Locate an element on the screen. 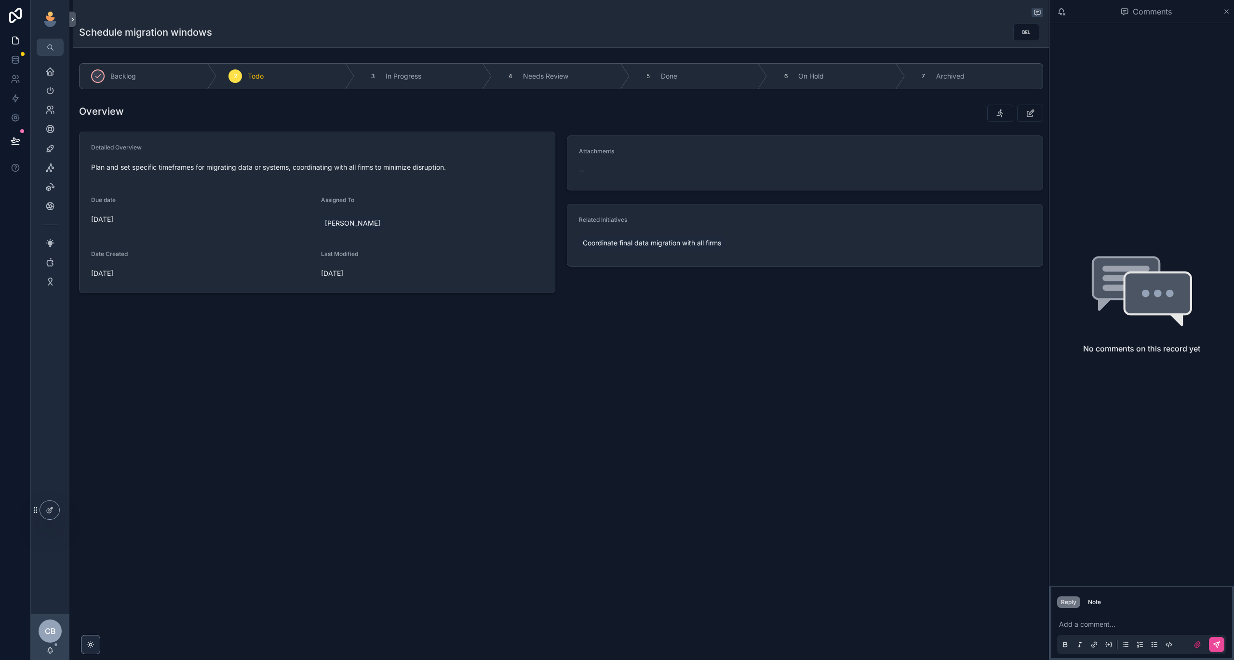  span: 2 is located at coordinates (235, 76).